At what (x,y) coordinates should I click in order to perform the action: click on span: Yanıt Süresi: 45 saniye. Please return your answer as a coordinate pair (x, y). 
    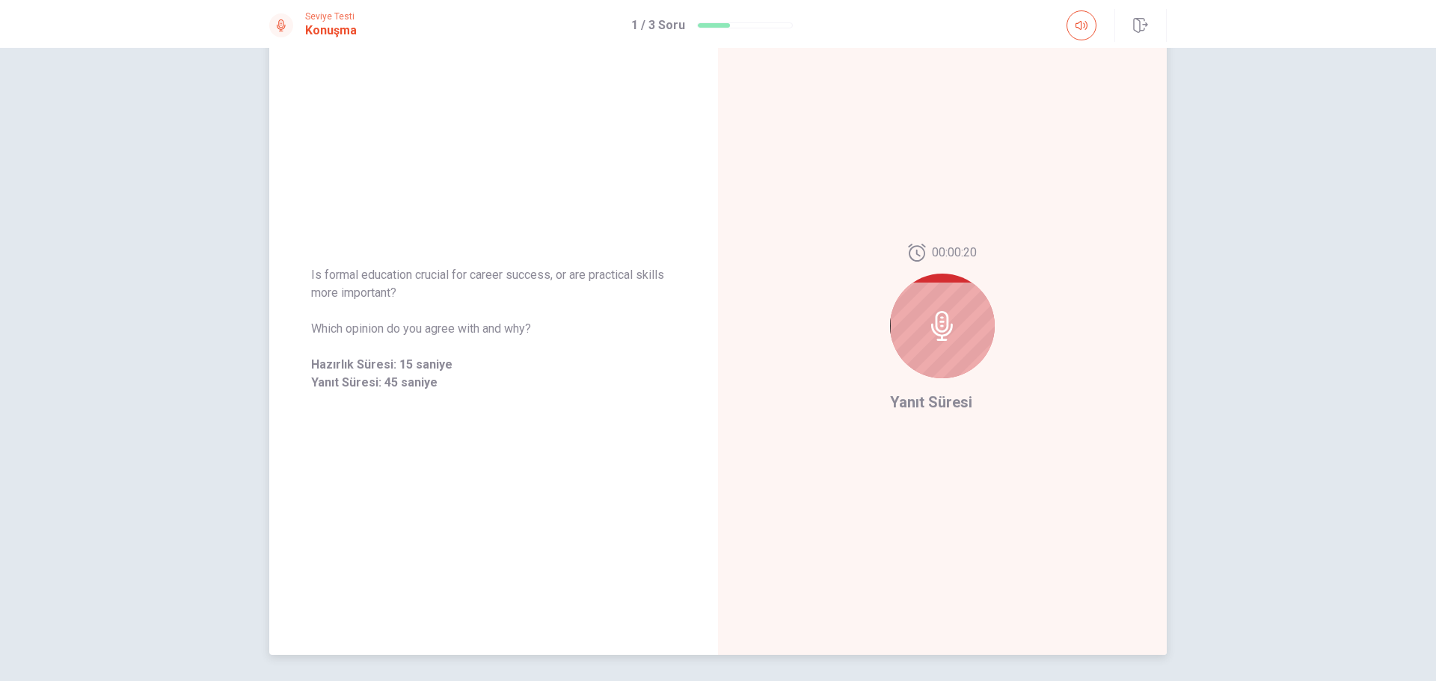
    Looking at the image, I should click on (494, 383).